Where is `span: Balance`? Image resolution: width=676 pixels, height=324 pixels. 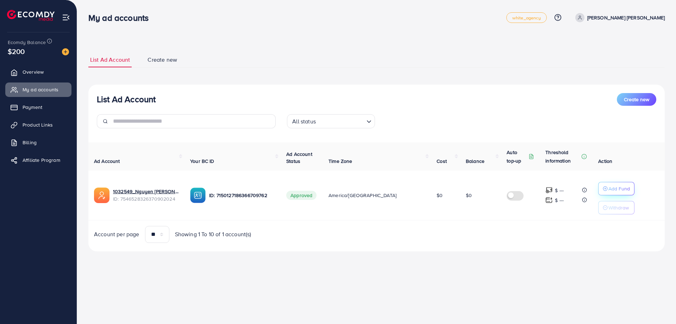 span: Balance is located at coordinates (475, 161).